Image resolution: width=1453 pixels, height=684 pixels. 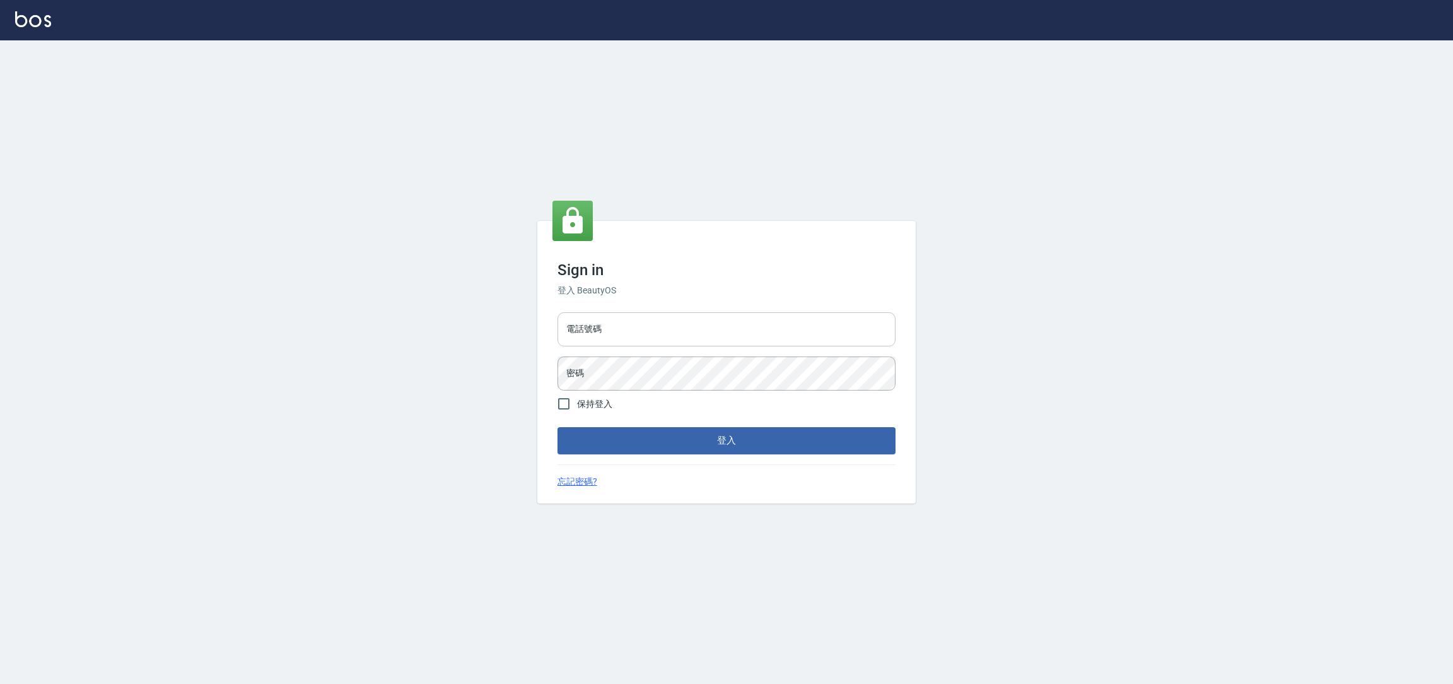 What do you see at coordinates (33, 19) in the screenshot?
I see `img: Logo` at bounding box center [33, 19].